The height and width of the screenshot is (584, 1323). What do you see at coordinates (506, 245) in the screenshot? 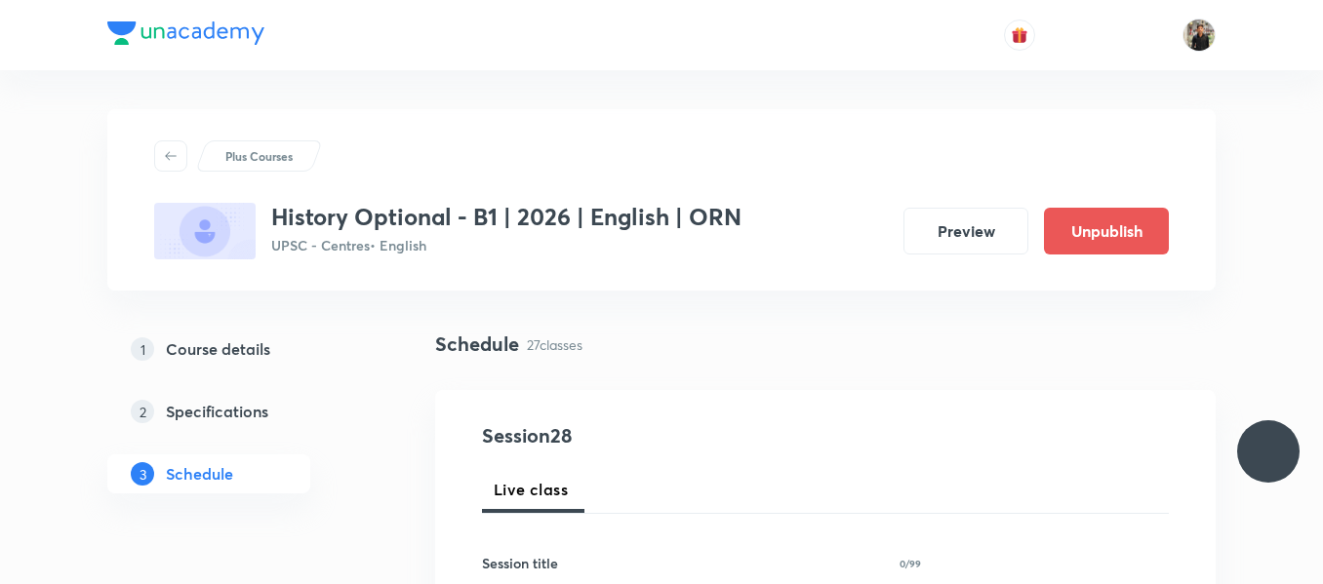
I see `p: UPSC - Centres • English` at bounding box center [506, 245].